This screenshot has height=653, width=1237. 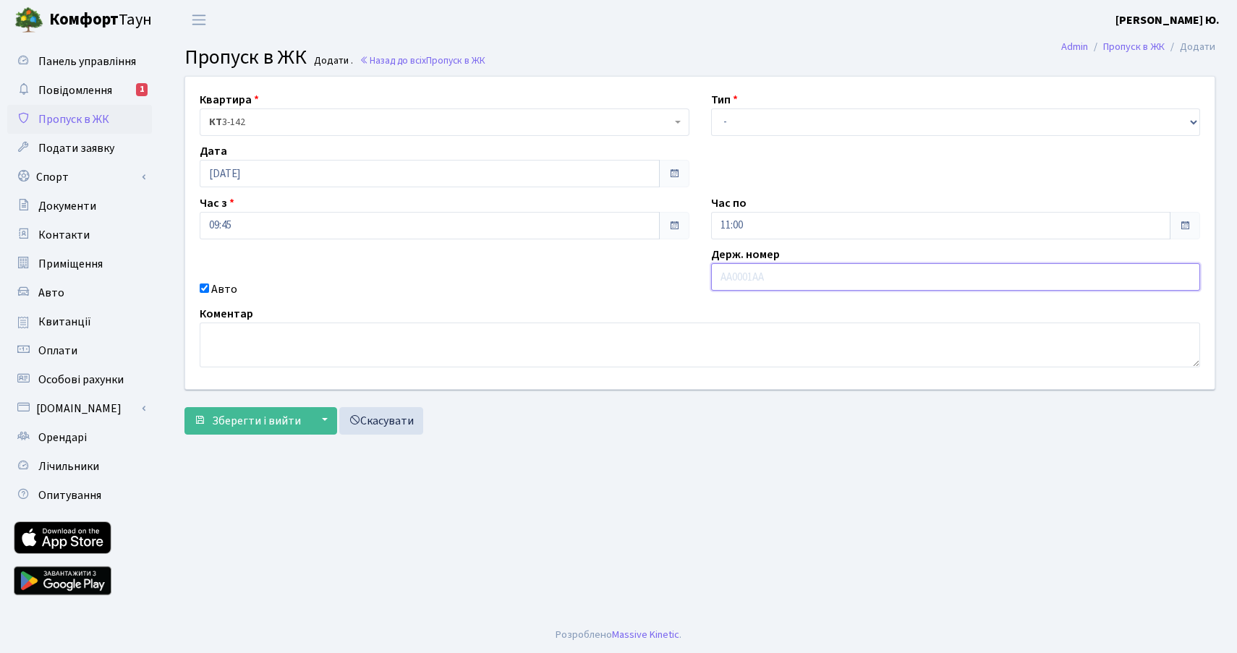 What do you see at coordinates (423, 60) in the screenshot?
I see `a: Назад до всіхПропуск в ЖК` at bounding box center [423, 60].